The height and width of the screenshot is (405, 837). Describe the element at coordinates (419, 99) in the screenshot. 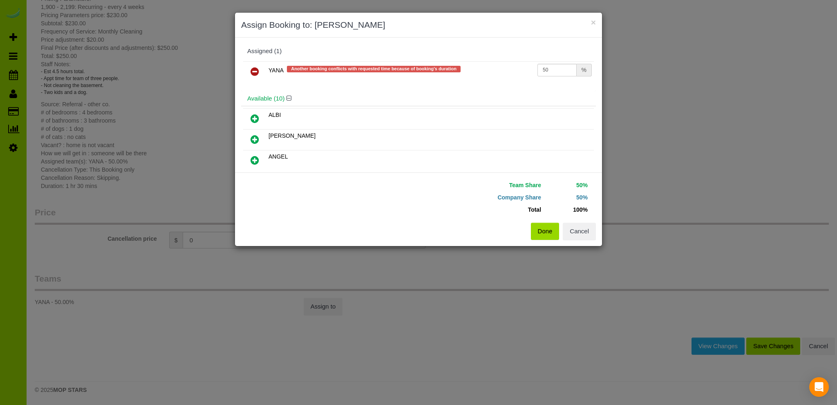

I see `h4: Available (10)` at that location.